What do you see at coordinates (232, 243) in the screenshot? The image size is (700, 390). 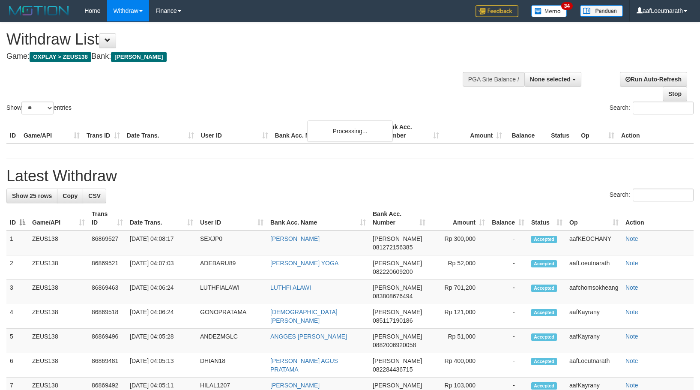 I see `td: SEXJP0` at bounding box center [232, 243].